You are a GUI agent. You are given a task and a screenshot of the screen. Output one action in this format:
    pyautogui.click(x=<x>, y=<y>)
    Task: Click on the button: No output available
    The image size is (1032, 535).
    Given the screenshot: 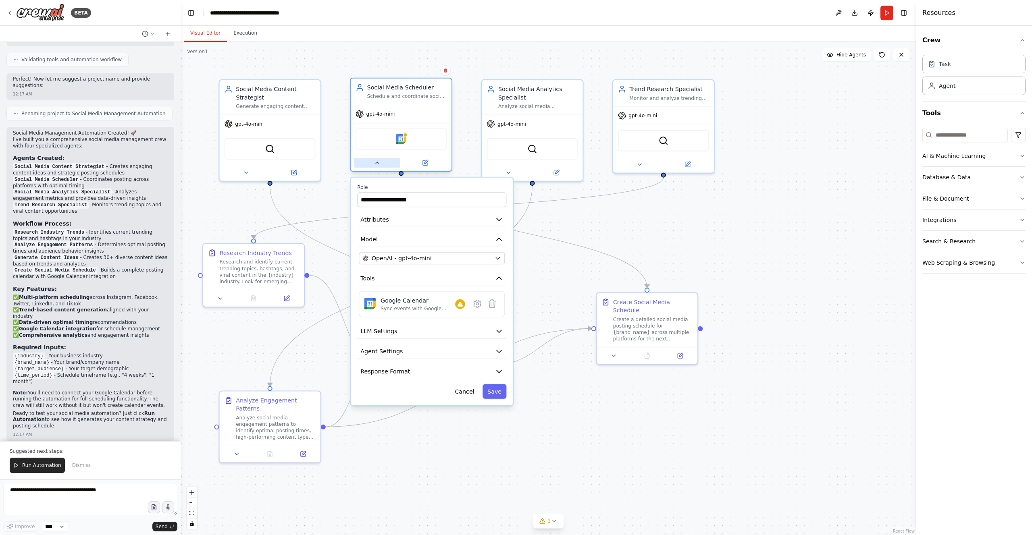 What is the action you would take?
    pyautogui.click(x=270, y=454)
    